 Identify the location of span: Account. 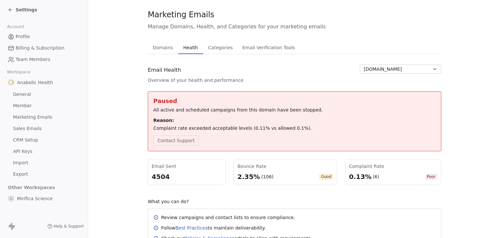
(16, 27).